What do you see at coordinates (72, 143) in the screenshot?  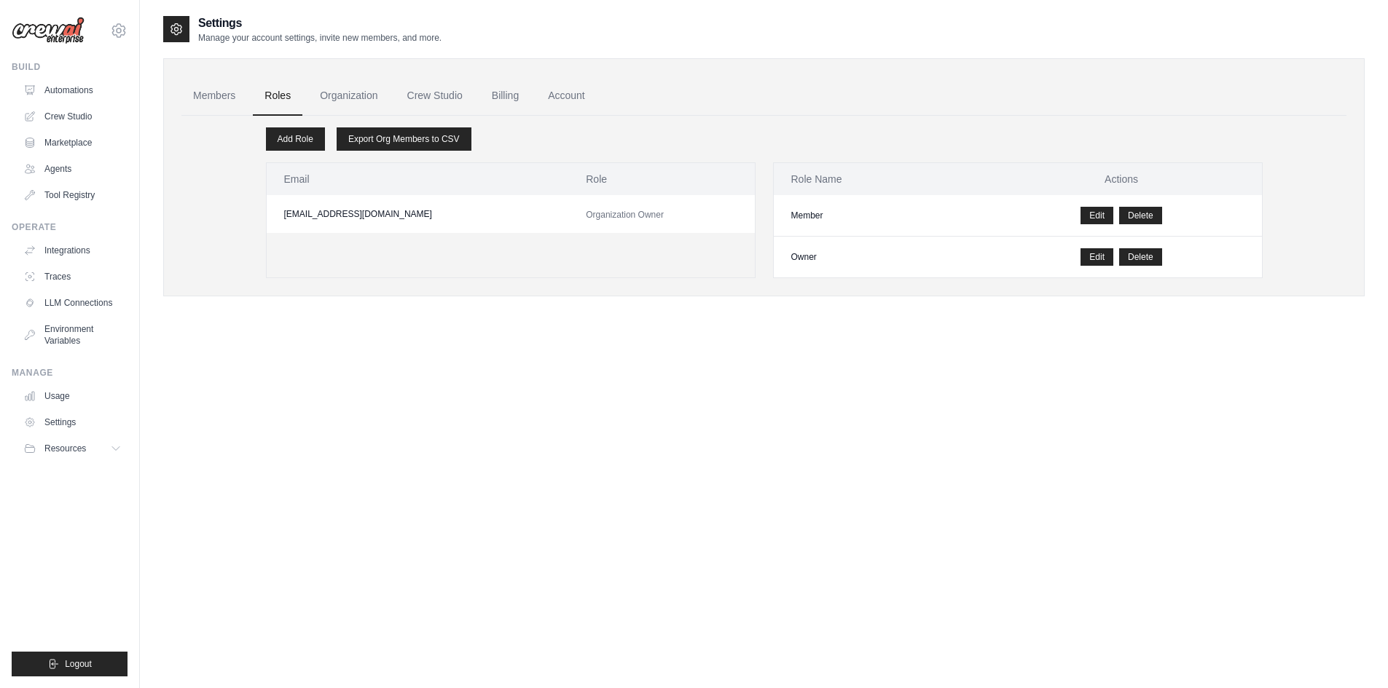 I see `a: Marketplace` at bounding box center [72, 143].